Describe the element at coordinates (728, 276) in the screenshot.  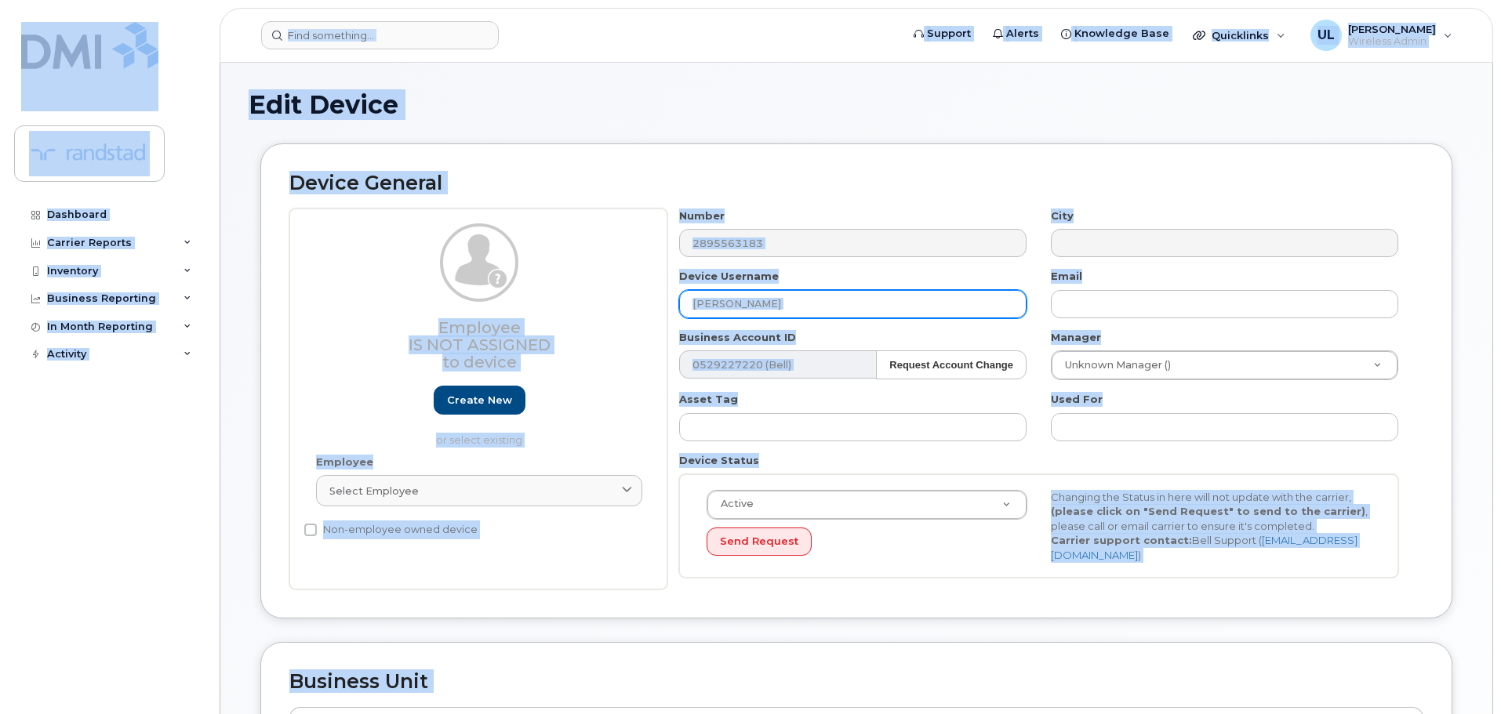
I see `label: Device Username` at that location.